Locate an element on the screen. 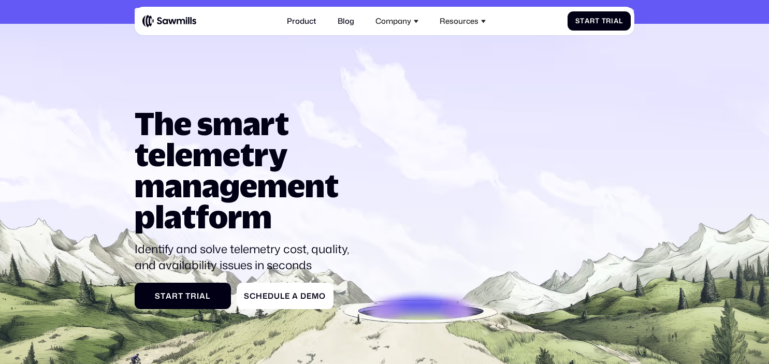 The image size is (769, 364). a: Product is located at coordinates (301, 21).